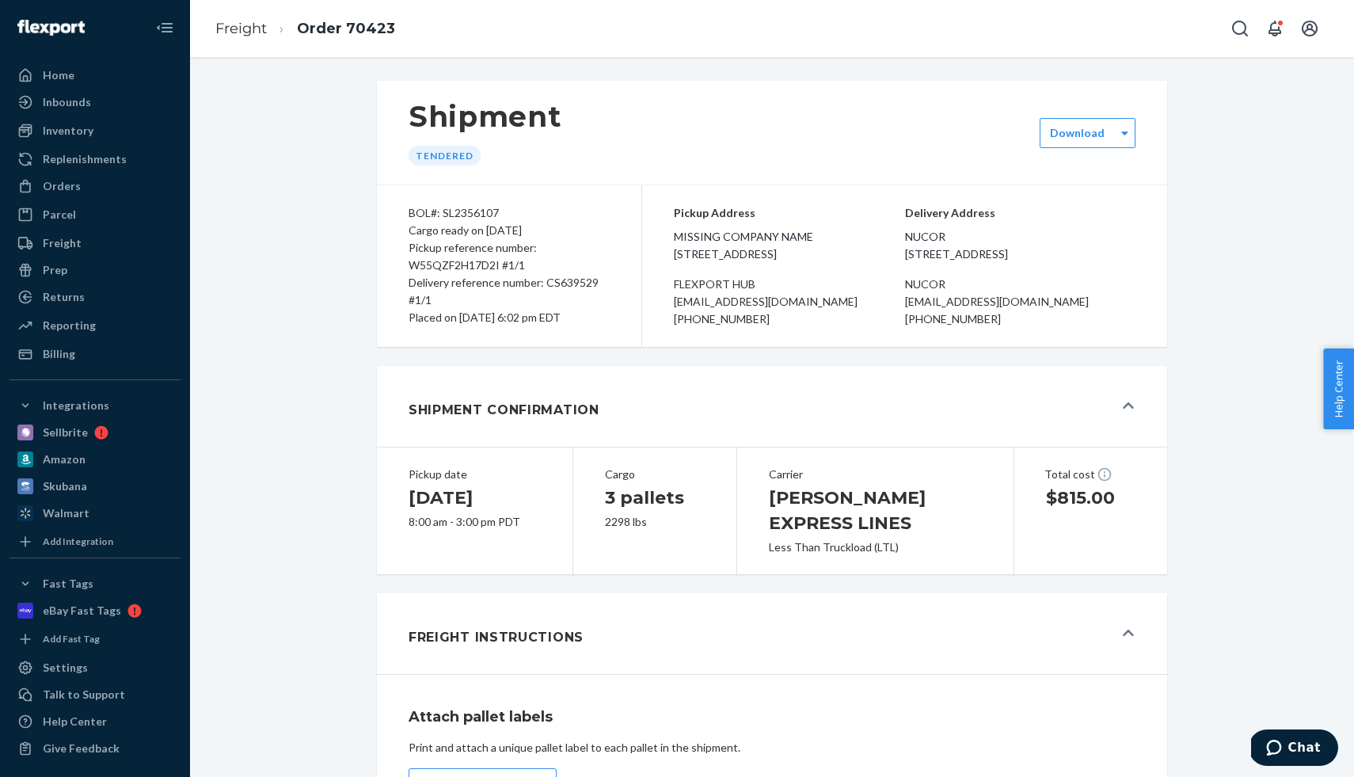 The image size is (1354, 777). What do you see at coordinates (51, 28) in the screenshot?
I see `img: Flexport logo` at bounding box center [51, 28].